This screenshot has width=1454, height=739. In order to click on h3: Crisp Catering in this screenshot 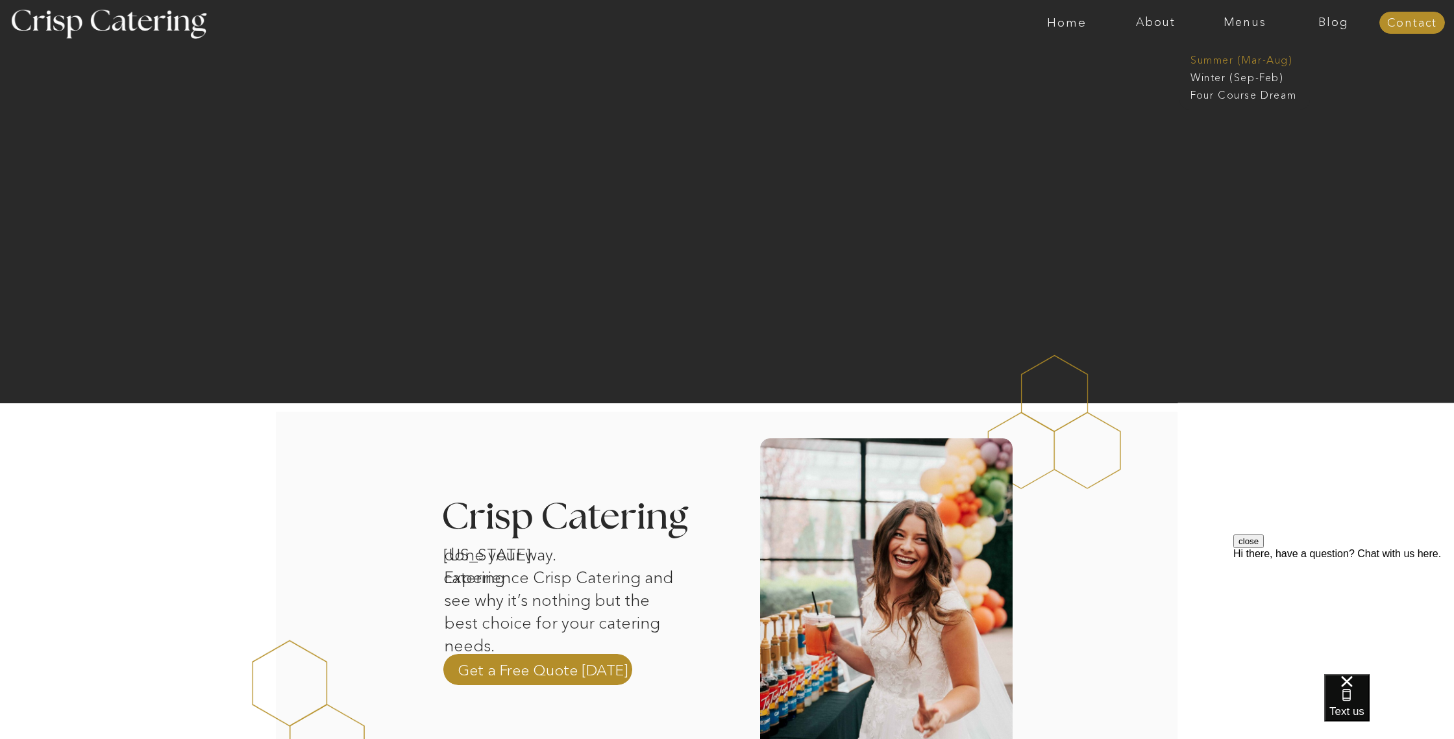, I will do `click(581, 517)`.